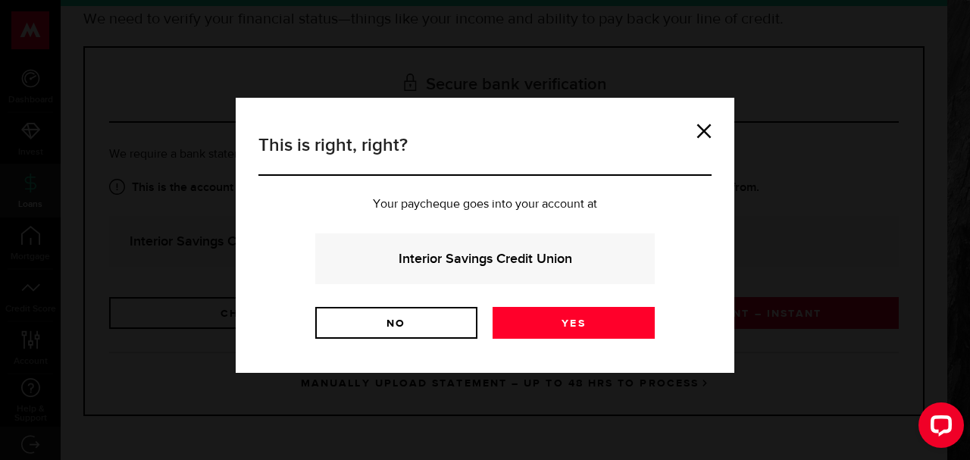 The height and width of the screenshot is (460, 970). Describe the element at coordinates (485, 205) in the screenshot. I see `p: Your paycheque goes into your account at` at that location.